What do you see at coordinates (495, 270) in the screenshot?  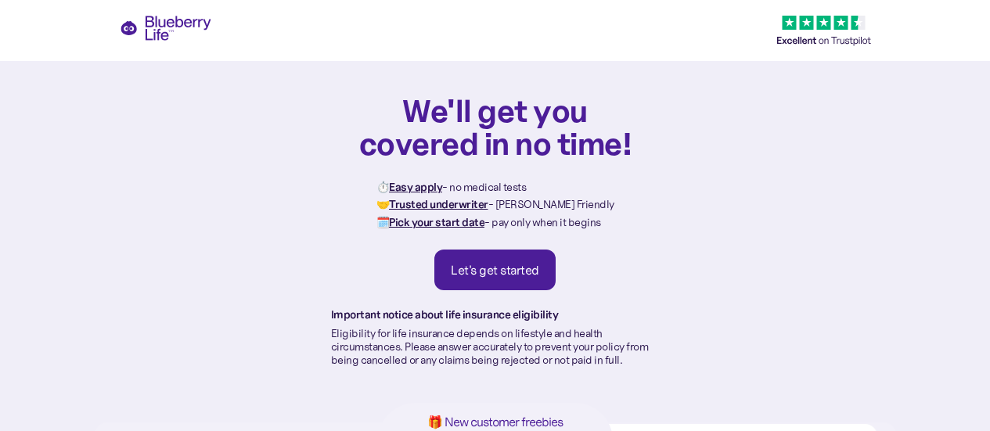 I see `div: Let's get started` at bounding box center [495, 270].